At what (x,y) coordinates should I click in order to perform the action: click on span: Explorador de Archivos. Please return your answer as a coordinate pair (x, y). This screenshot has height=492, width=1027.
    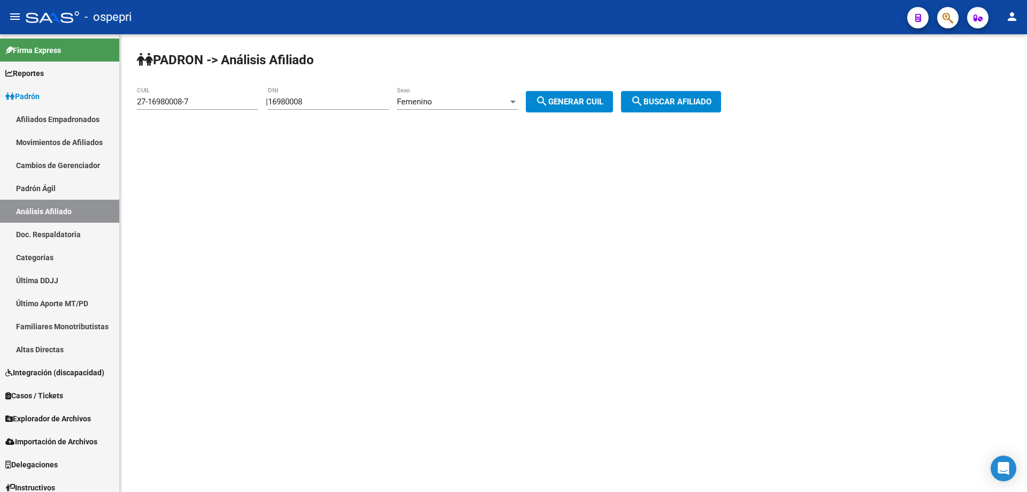
    Looking at the image, I should click on (48, 418).